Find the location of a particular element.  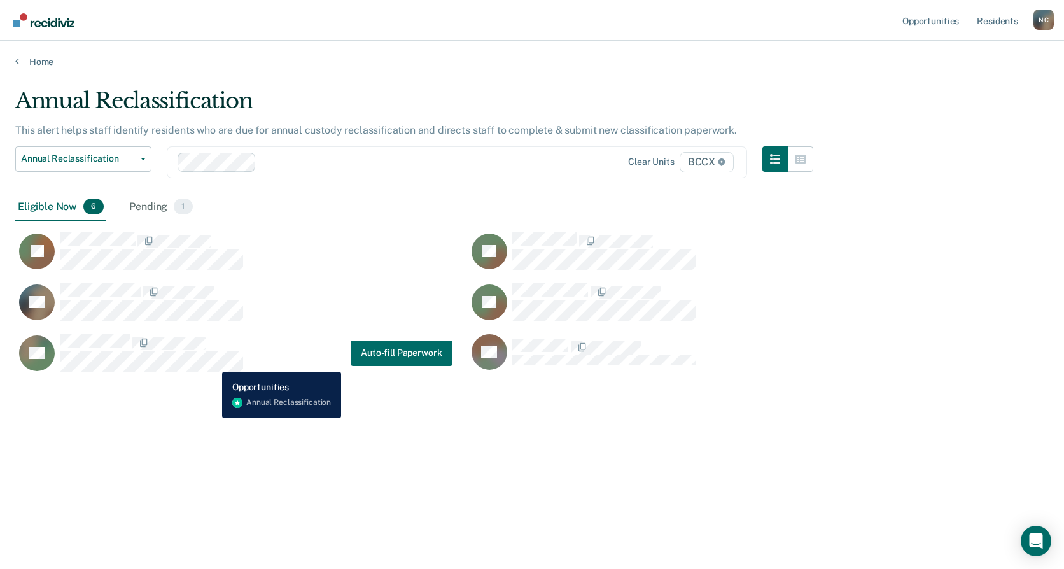

div: Open Intercom Messenger is located at coordinates (1036, 541).